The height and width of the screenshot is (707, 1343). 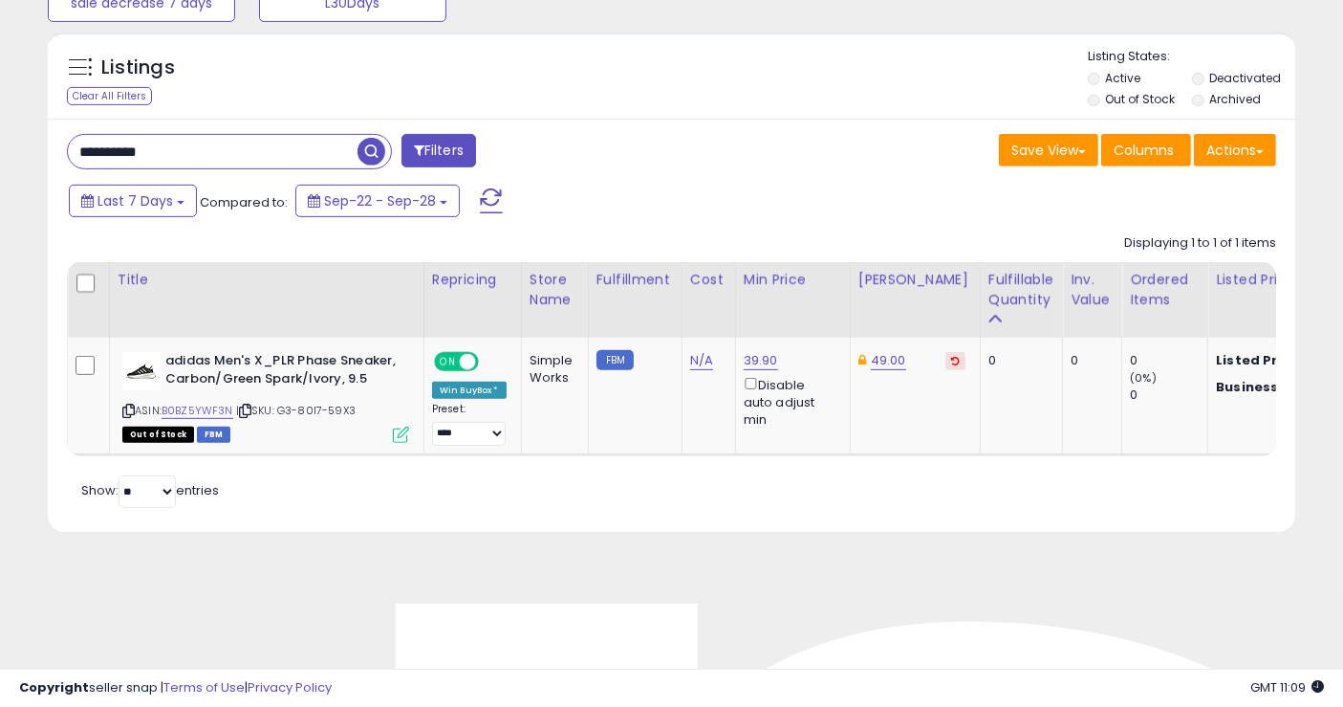 What do you see at coordinates (491, 361) in the screenshot?
I see `span: OFF` at bounding box center [491, 361].